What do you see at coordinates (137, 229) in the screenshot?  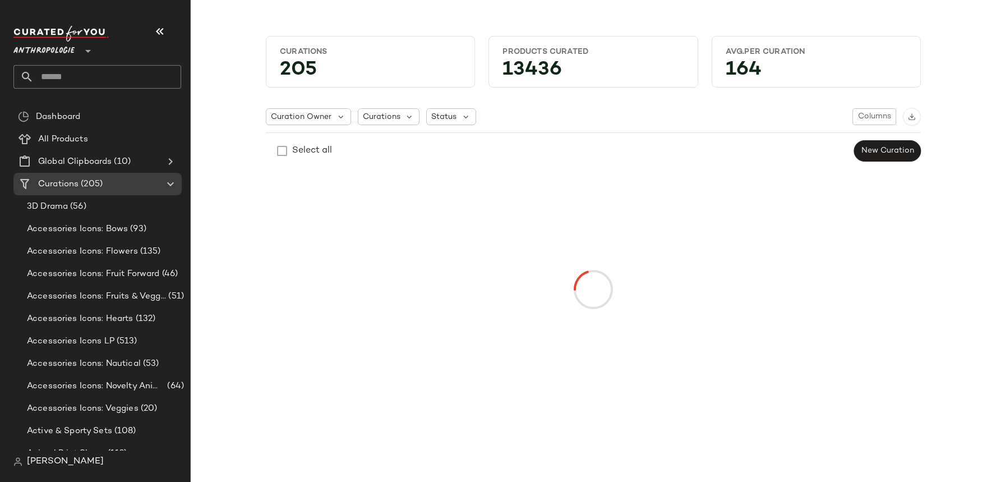 I see `span: (93)` at bounding box center [137, 229].